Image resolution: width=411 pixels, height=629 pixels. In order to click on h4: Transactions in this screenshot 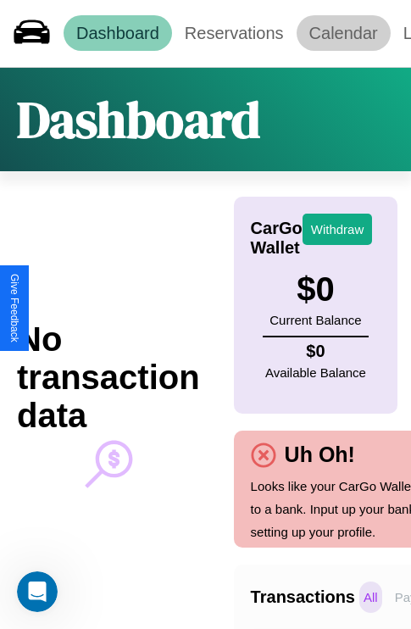, I will do `click(303, 597)`.